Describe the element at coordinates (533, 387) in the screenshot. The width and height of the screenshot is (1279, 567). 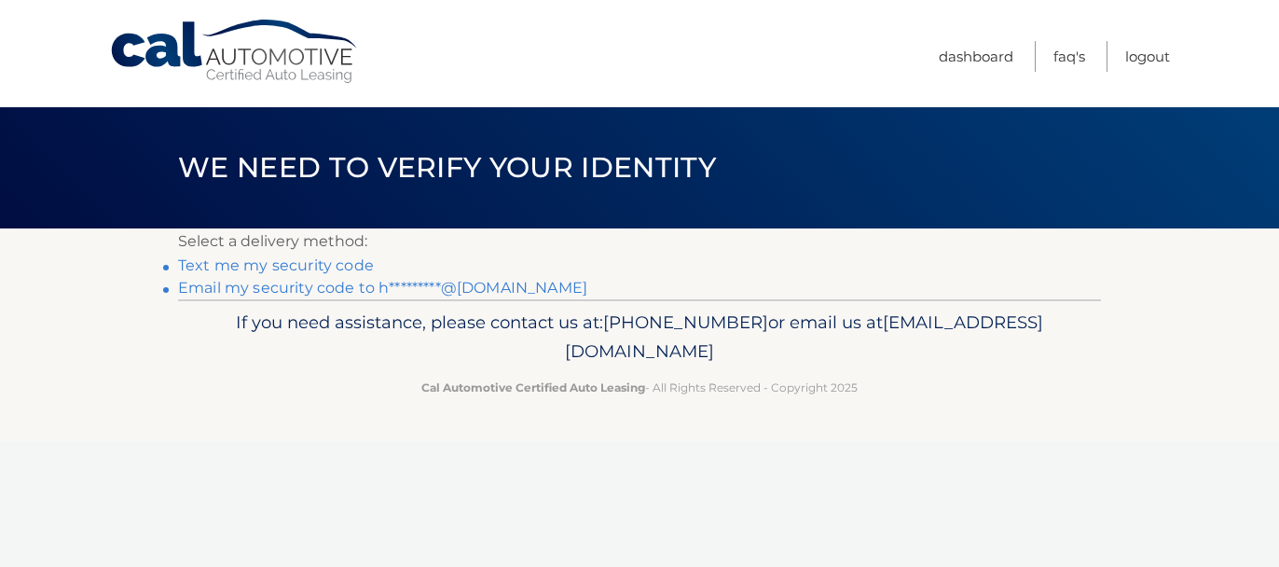
I see `strong: Cal Automotive Certified Auto Leasing` at that location.